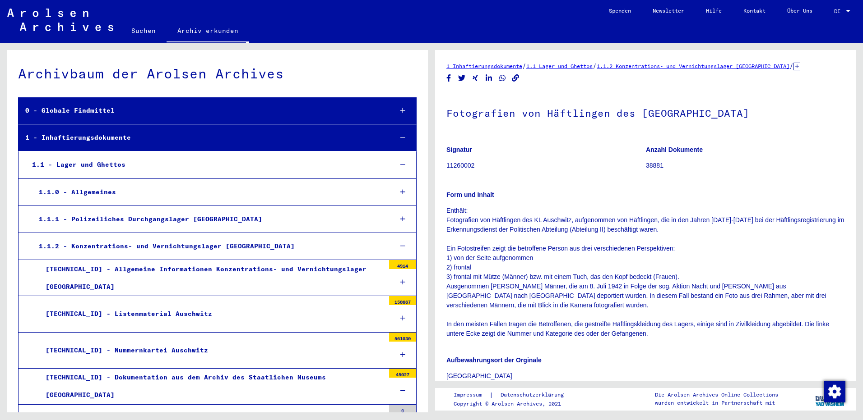 The image size is (863, 420). I want to click on b: Anzahl Dokumente, so click(674, 150).